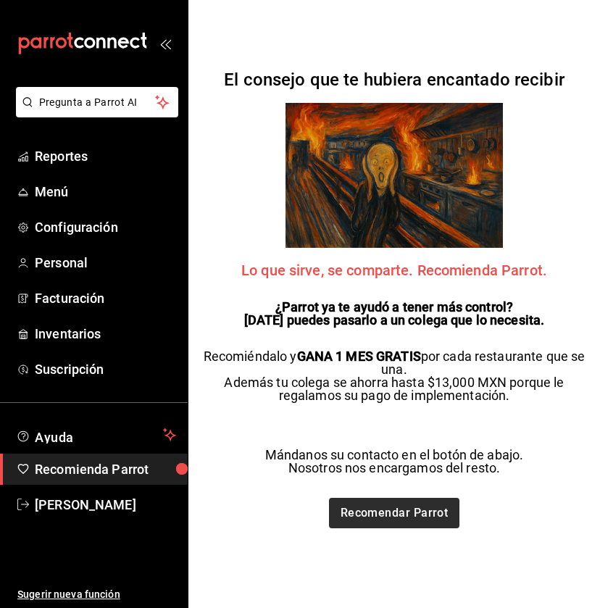 The image size is (600, 608). I want to click on span: Inventarios, so click(105, 333).